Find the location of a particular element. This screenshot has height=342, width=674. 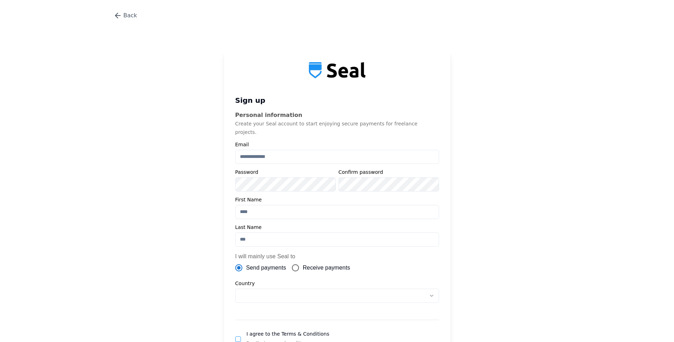

label: I agree to the Terms & Conditions is located at coordinates (288, 334).